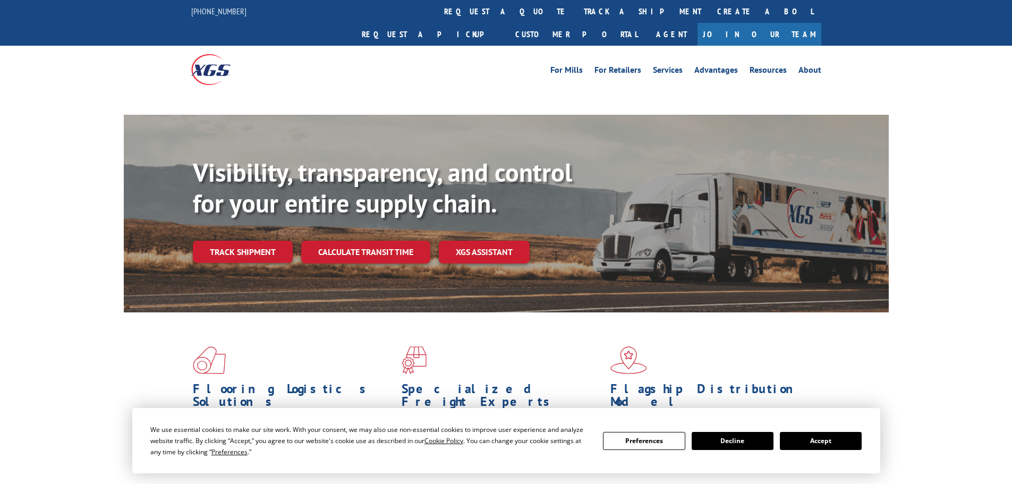  Describe the element at coordinates (821, 441) in the screenshot. I see `button: Accept` at that location.